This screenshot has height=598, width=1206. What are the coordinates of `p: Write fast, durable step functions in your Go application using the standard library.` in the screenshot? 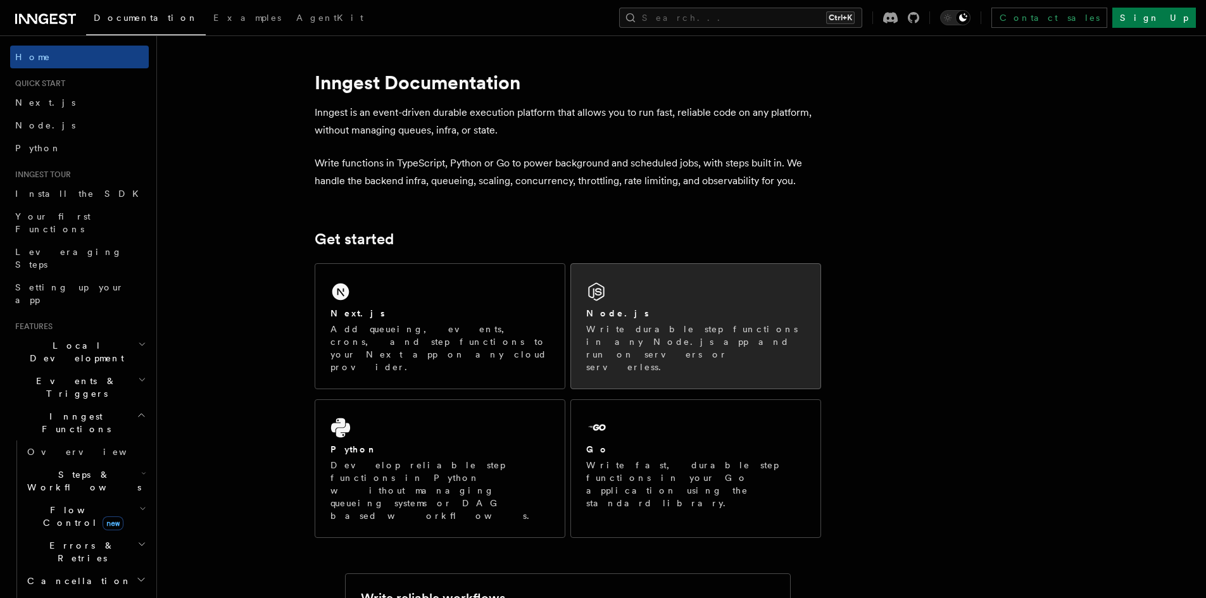 It's located at (696, 484).